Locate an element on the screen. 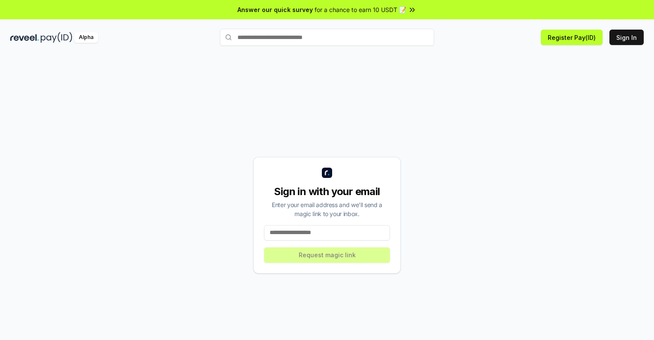 The height and width of the screenshot is (340, 654). div: Alpha is located at coordinates (86, 37).